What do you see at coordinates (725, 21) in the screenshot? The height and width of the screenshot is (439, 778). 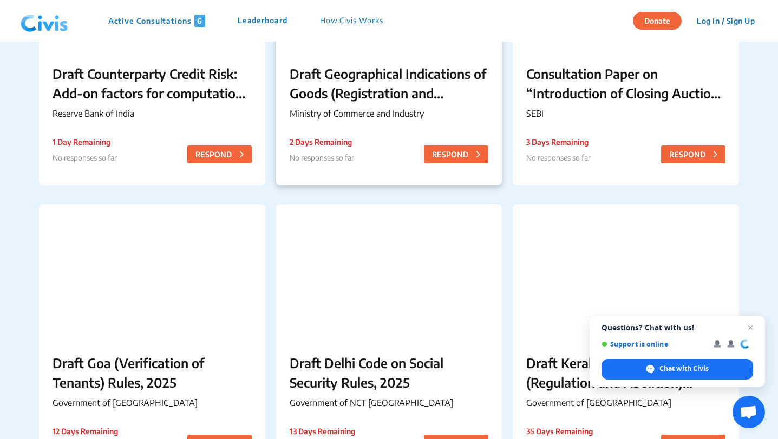 I see `button: Log In / Sign Up` at bounding box center [725, 21].